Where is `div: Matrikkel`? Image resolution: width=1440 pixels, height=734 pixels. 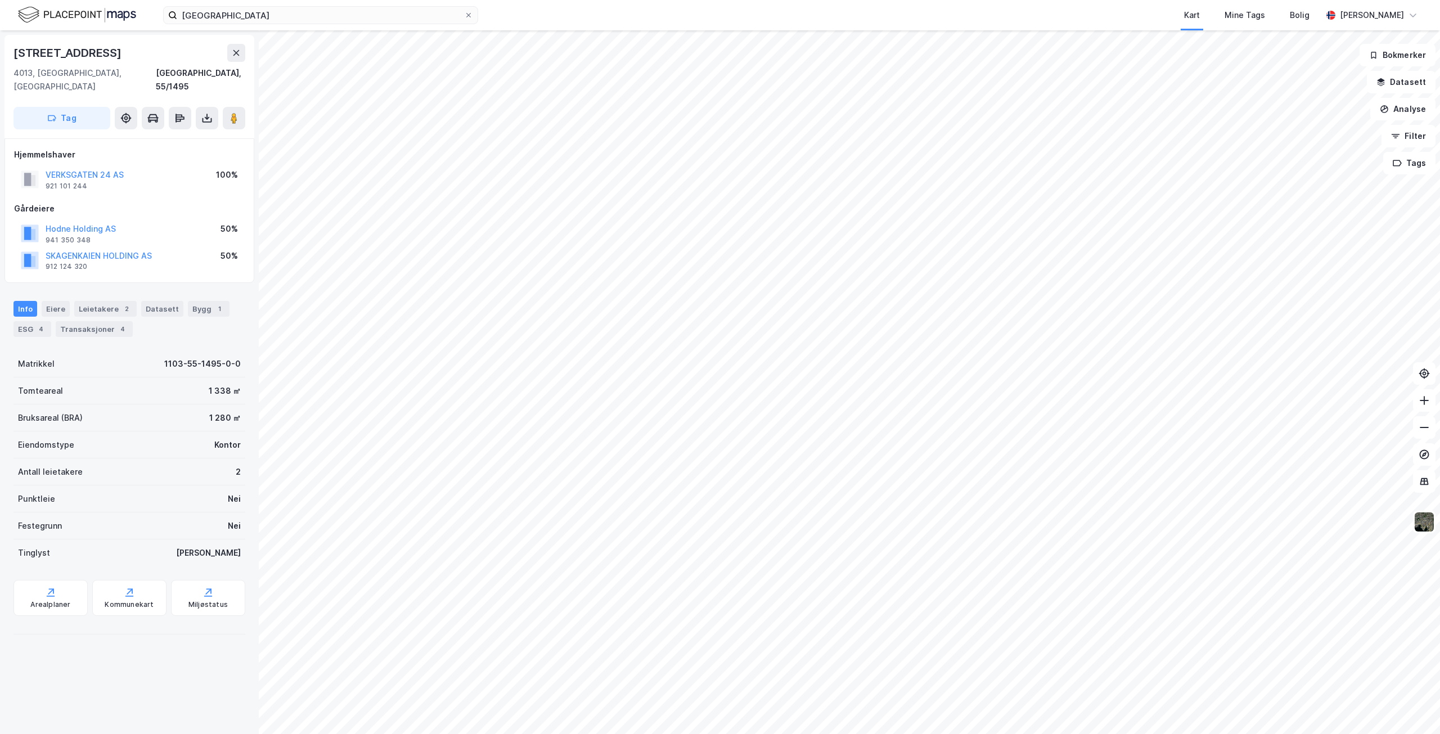
div: Matrikkel is located at coordinates (36, 364).